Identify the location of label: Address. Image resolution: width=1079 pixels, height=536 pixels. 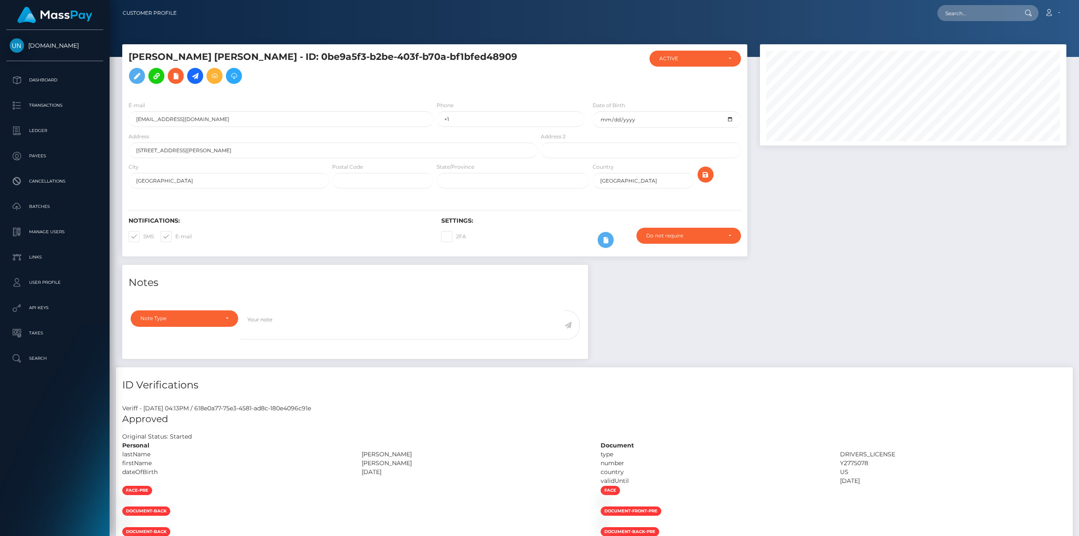
(139, 137).